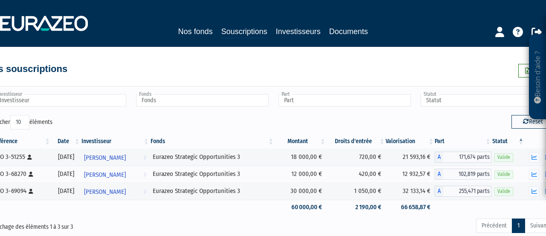 The height and width of the screenshot is (236, 546). What do you see at coordinates (410, 207) in the screenshot?
I see `td: 66 658,87 €` at bounding box center [410, 207].